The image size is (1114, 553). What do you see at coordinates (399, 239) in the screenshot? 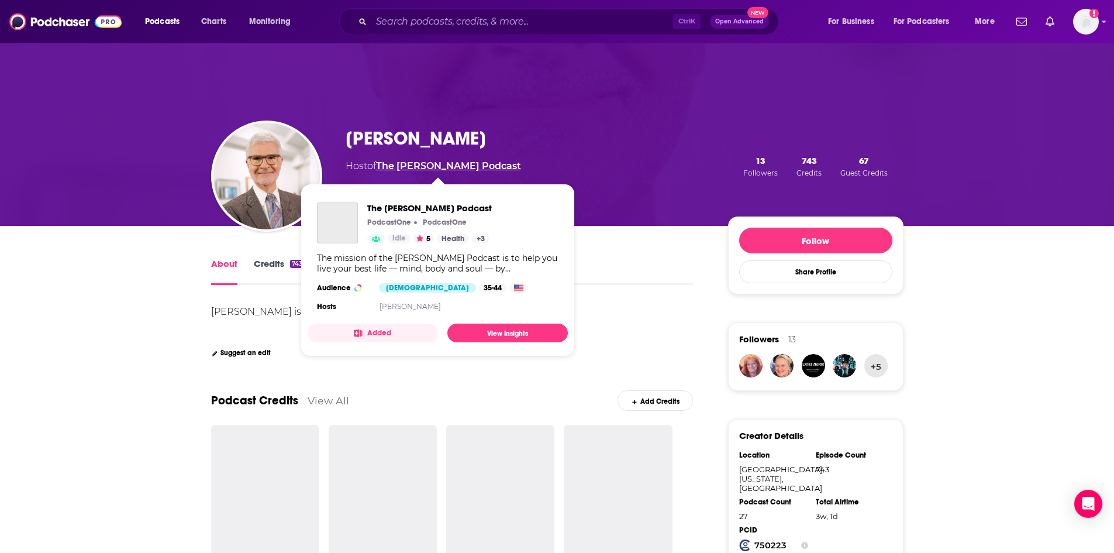
I see `span: Idle` at bounding box center [399, 239].